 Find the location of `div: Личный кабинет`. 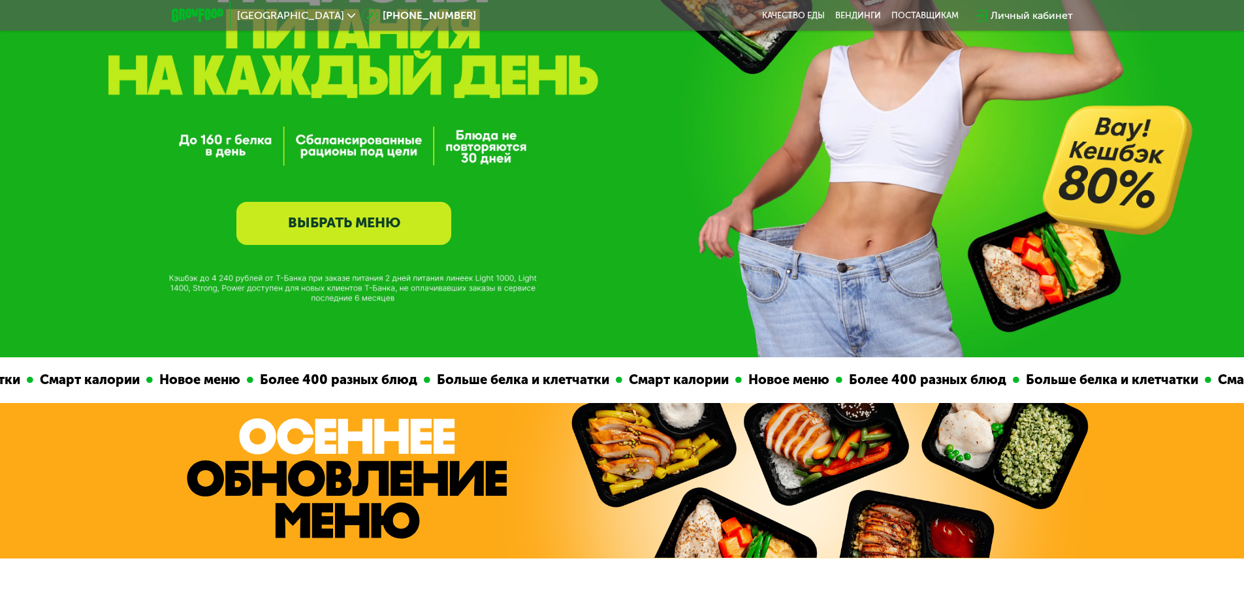

div: Личный кабинет is located at coordinates (1032, 16).